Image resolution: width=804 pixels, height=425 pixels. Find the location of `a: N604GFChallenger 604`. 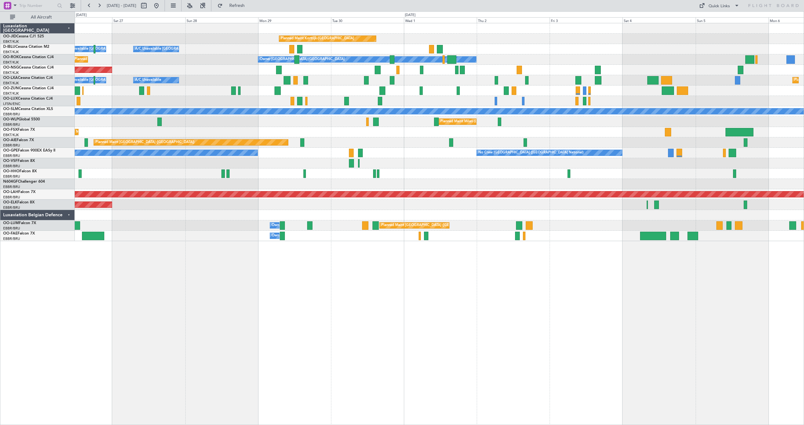

a: N604GFChallenger 604 is located at coordinates (24, 181).